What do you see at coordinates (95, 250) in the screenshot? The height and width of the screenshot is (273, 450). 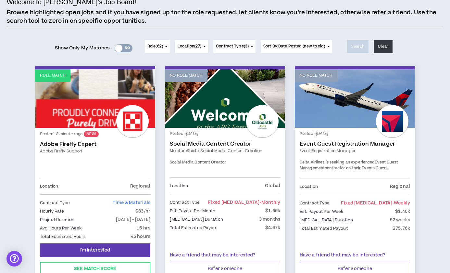 I see `button: I'm Interested` at bounding box center [95, 250].